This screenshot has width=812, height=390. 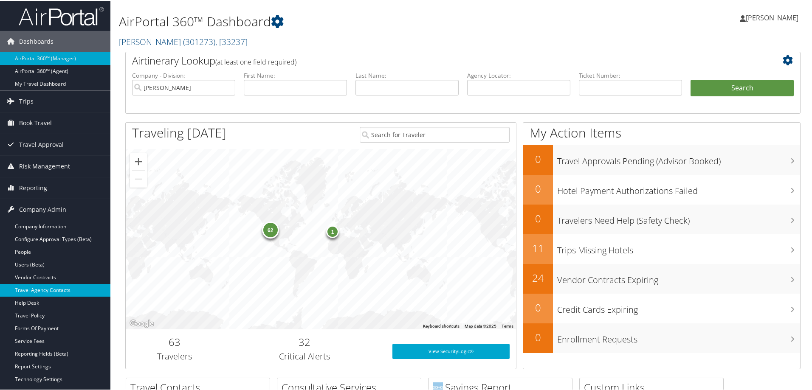 I want to click on h2: 24, so click(x=538, y=277).